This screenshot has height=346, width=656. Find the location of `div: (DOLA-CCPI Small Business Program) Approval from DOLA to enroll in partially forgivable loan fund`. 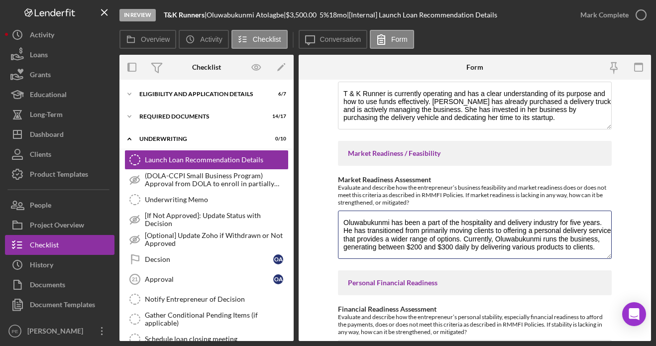

div: (DOLA-CCPI Small Business Program) Approval from DOLA to enroll in partially forgivable loan fund is located at coordinates (217, 180).